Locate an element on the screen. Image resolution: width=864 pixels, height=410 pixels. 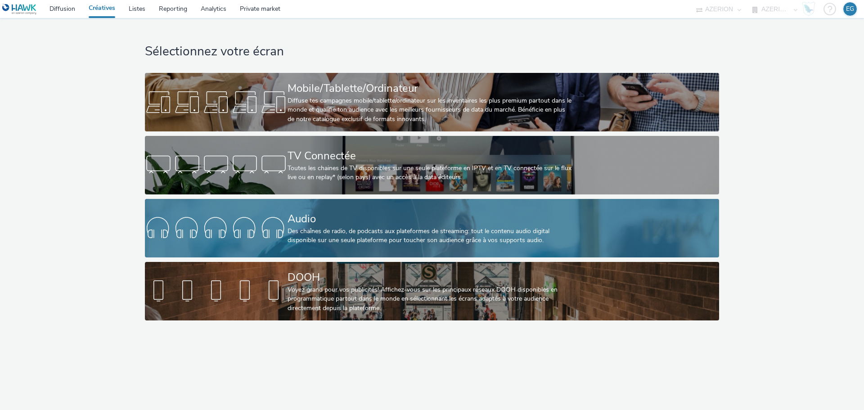
div: EG is located at coordinates (850, 9).